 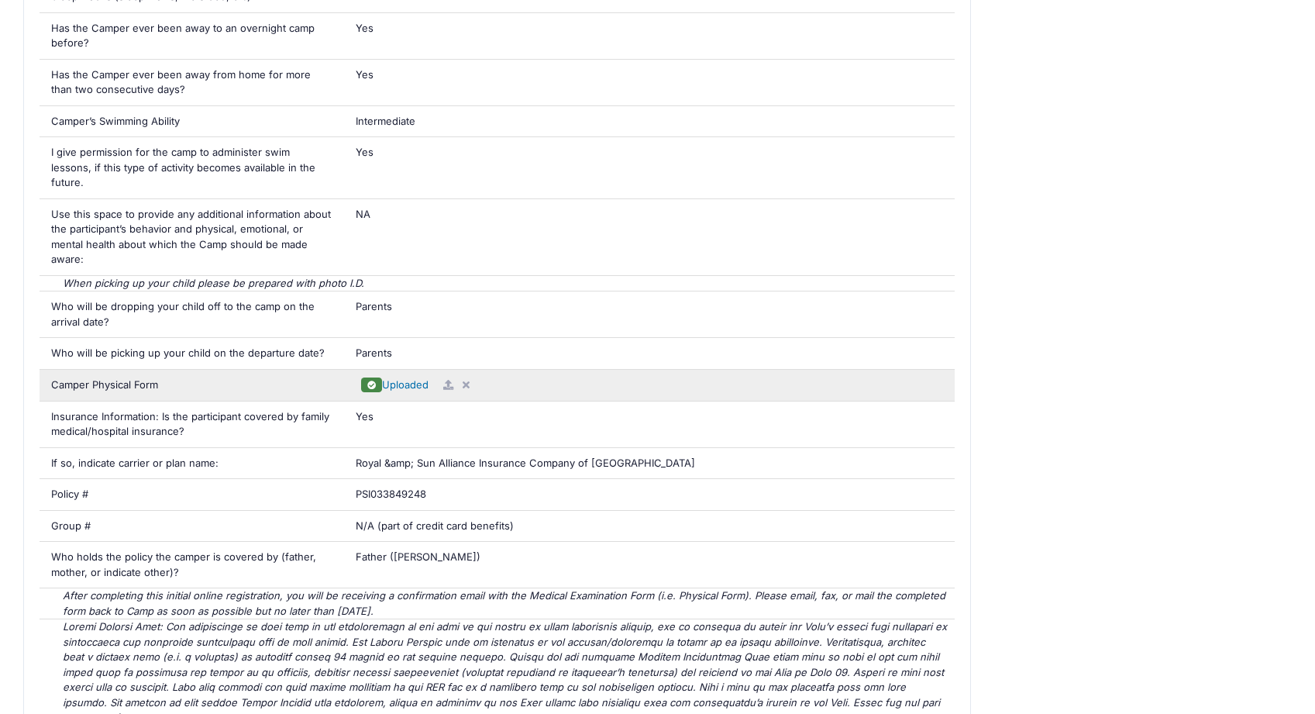 I want to click on span: Uploaded, so click(x=405, y=384).